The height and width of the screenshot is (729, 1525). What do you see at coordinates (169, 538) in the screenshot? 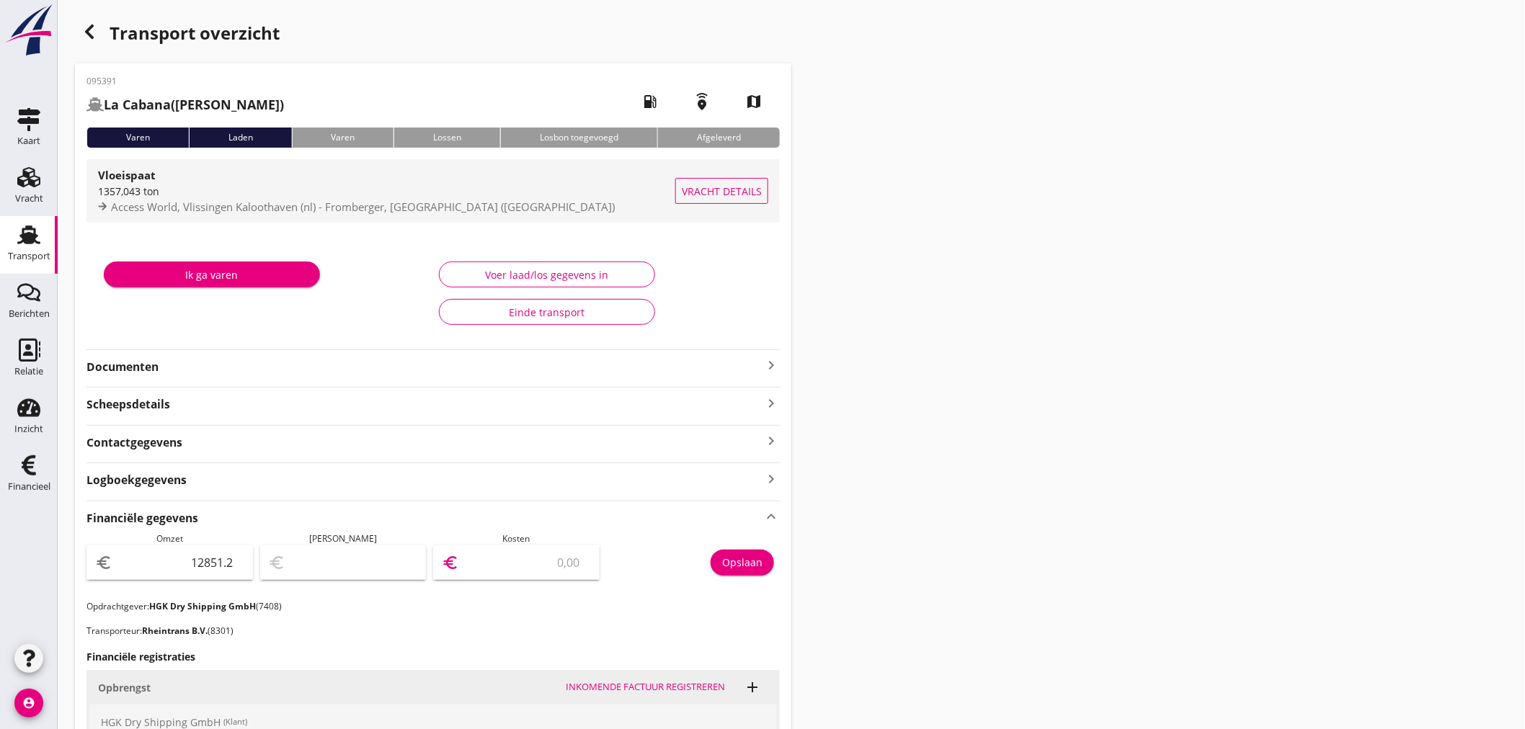
I see `span: Omzet` at bounding box center [169, 538].